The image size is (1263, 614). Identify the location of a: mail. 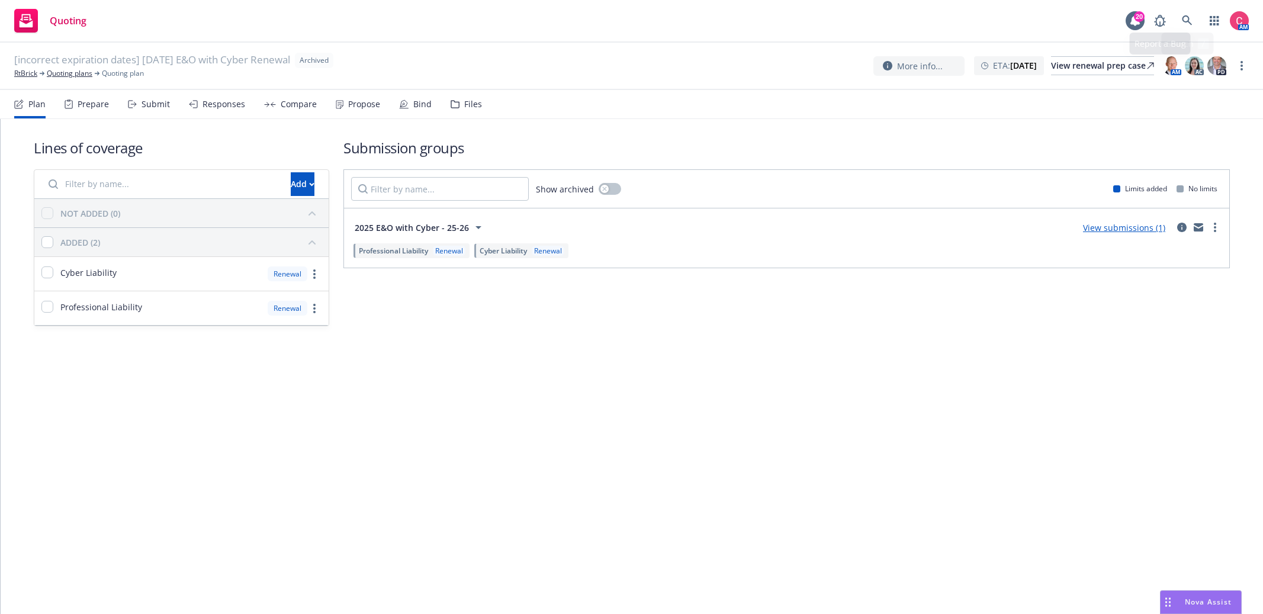
(1199, 227).